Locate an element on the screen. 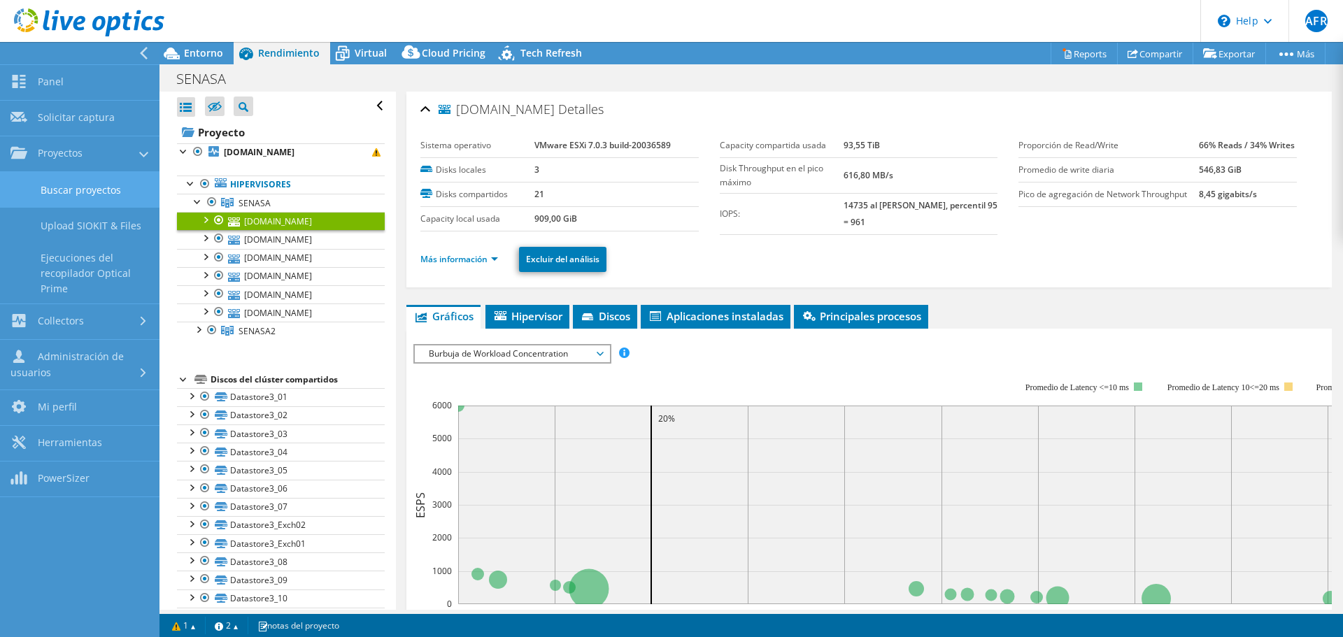 This screenshot has height=637, width=1343. a: Datastore3_09 is located at coordinates (280, 580).